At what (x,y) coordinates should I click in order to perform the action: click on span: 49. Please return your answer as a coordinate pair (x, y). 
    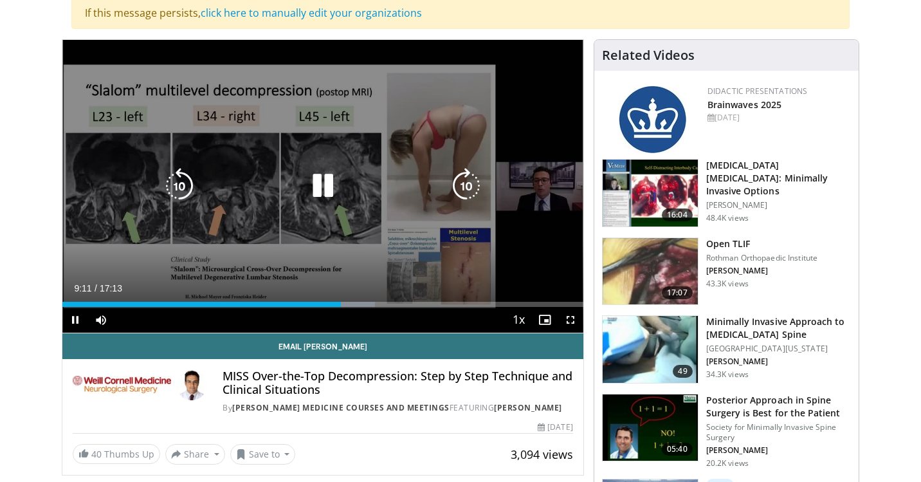
    Looking at the image, I should click on (682, 371).